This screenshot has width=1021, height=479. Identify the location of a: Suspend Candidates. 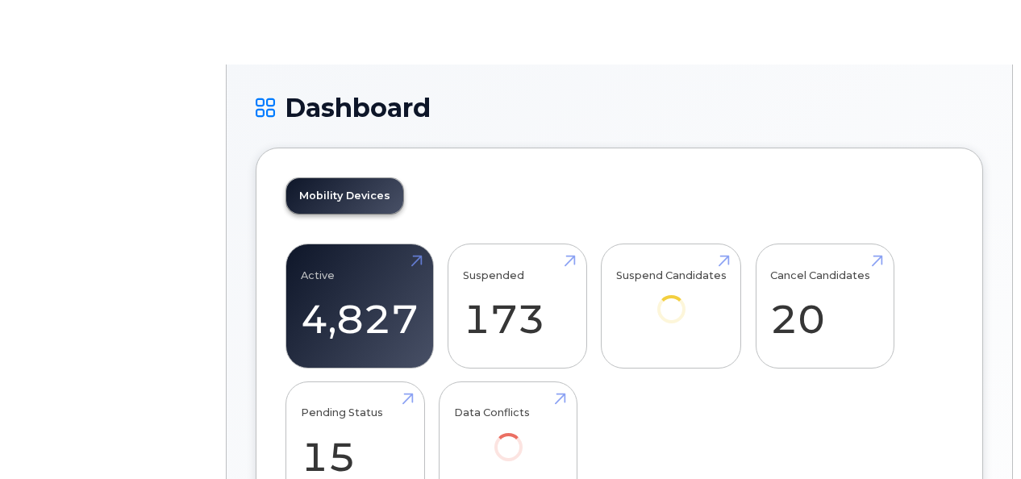
(671, 299).